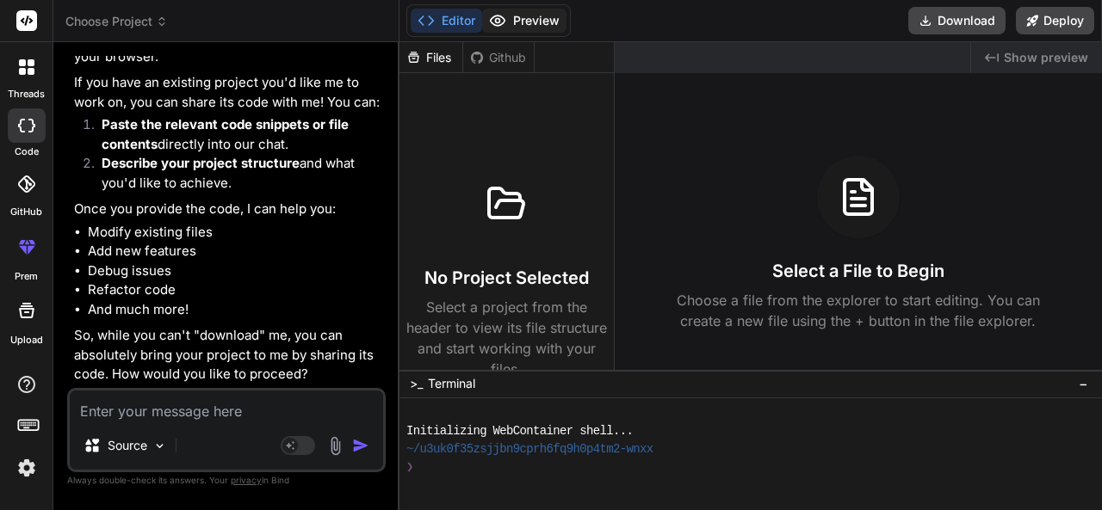  What do you see at coordinates (235, 310) in the screenshot?
I see `li: And much more!` at bounding box center [235, 310].